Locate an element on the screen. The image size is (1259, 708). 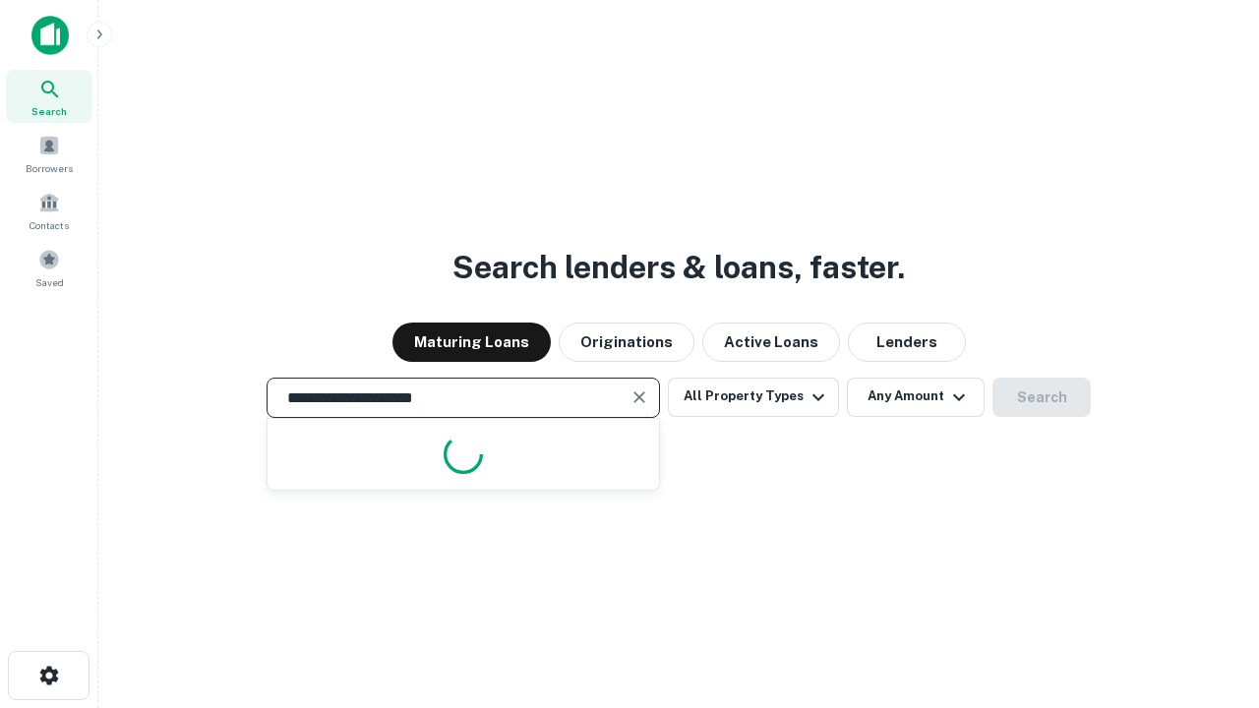
img: capitalize-icon.png is located at coordinates (50, 35).